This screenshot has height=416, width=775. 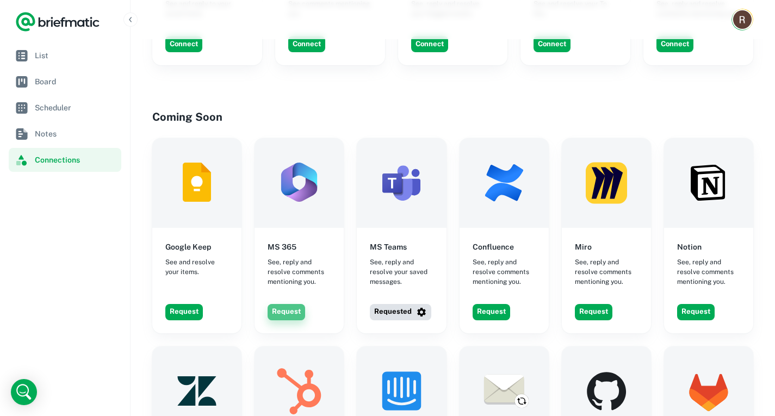 I want to click on img: Notion, so click(x=709, y=183).